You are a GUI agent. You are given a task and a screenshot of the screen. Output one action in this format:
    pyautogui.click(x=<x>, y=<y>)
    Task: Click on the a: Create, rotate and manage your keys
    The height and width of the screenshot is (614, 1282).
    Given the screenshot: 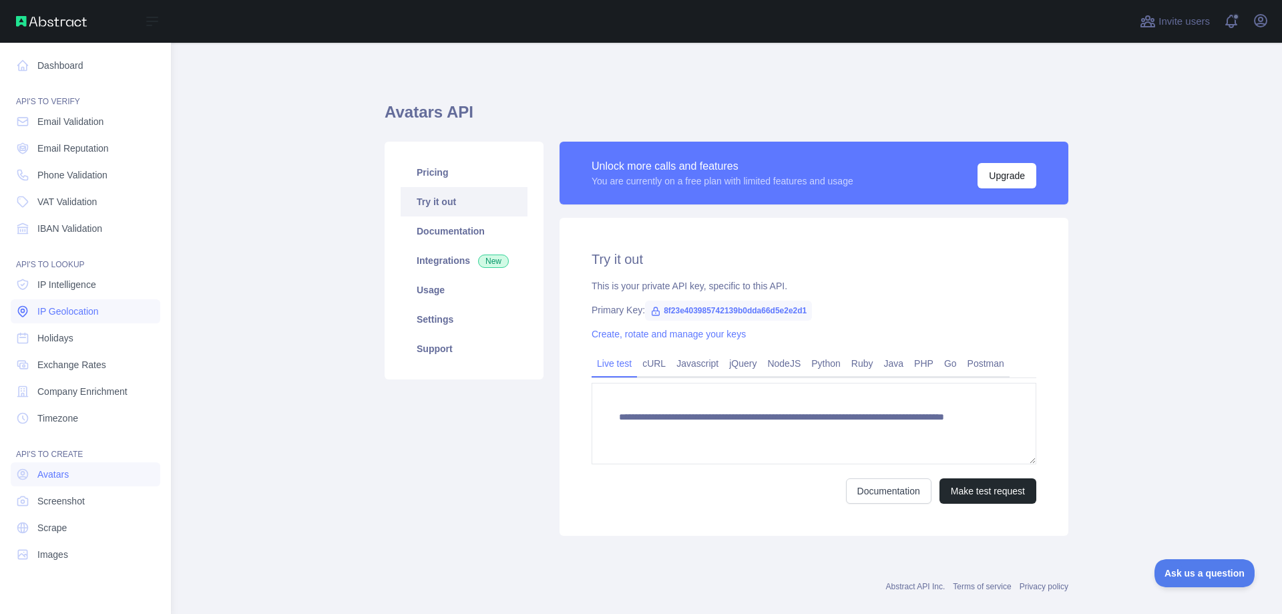 What is the action you would take?
    pyautogui.click(x=668, y=334)
    